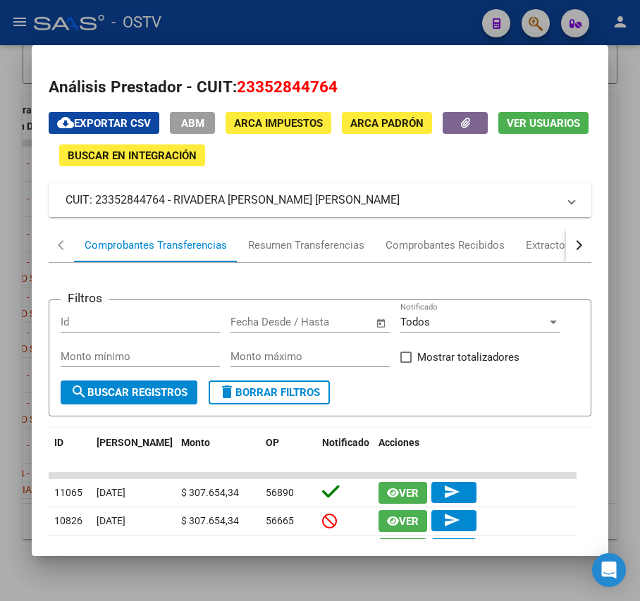 The image size is (640, 601). What do you see at coordinates (227, 392) in the screenshot?
I see `mat-icon: delete` at bounding box center [227, 392].